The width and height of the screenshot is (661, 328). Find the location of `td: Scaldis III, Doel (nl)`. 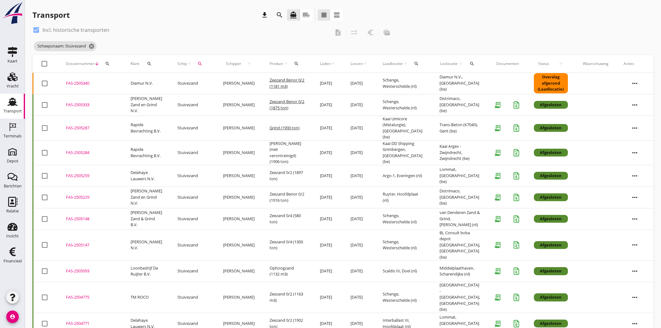

td: Scaldis III, Doel (nl) is located at coordinates (403, 271).